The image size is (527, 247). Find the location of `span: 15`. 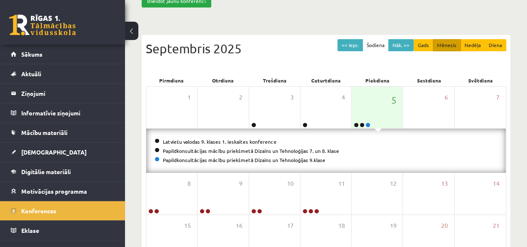

span: 15 is located at coordinates (188, 226).